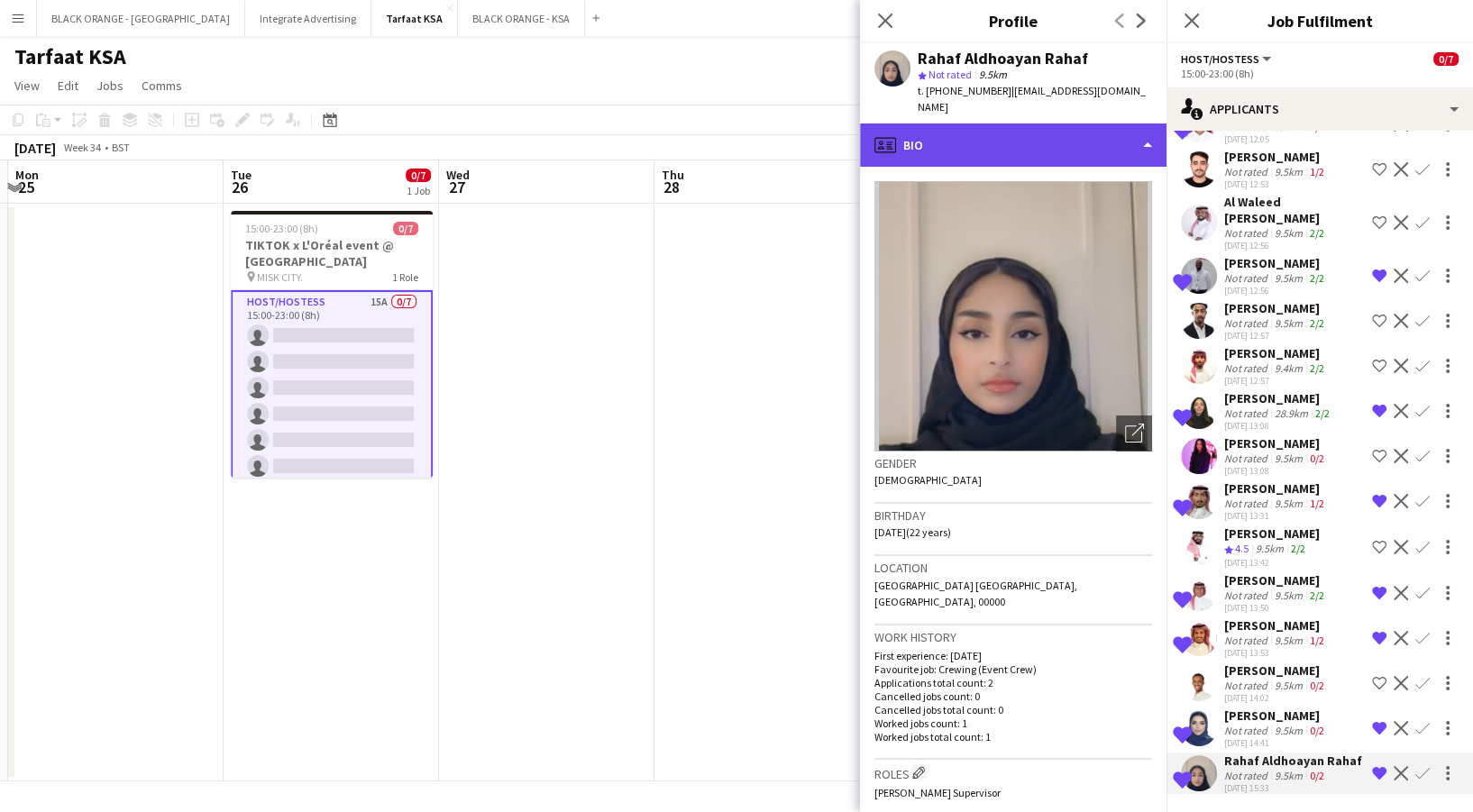 Image resolution: width=1473 pixels, height=812 pixels. I want to click on span: MISK CITY., so click(279, 276).